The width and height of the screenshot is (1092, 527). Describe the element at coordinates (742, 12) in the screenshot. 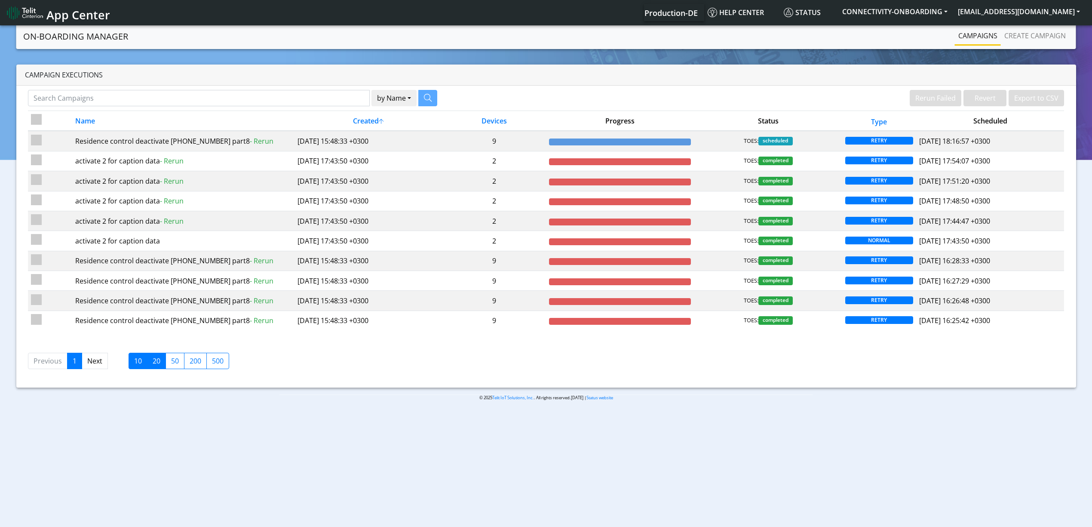

I see `a: Help center` at that location.